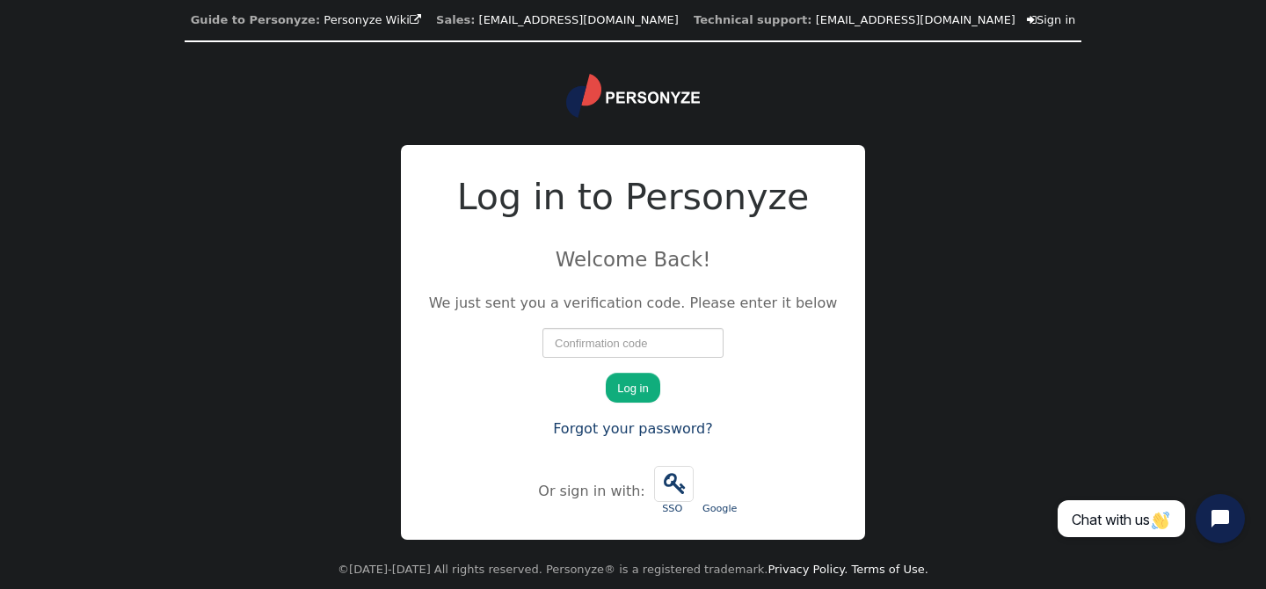 This screenshot has width=1266, height=589. Describe the element at coordinates (720, 491) in the screenshot. I see `a: Google` at that location.